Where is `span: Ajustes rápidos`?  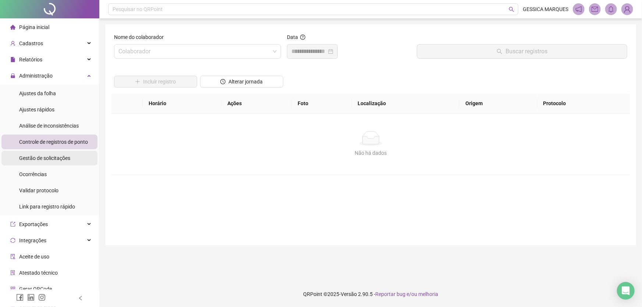 span: Ajustes rápidos is located at coordinates (37, 110).